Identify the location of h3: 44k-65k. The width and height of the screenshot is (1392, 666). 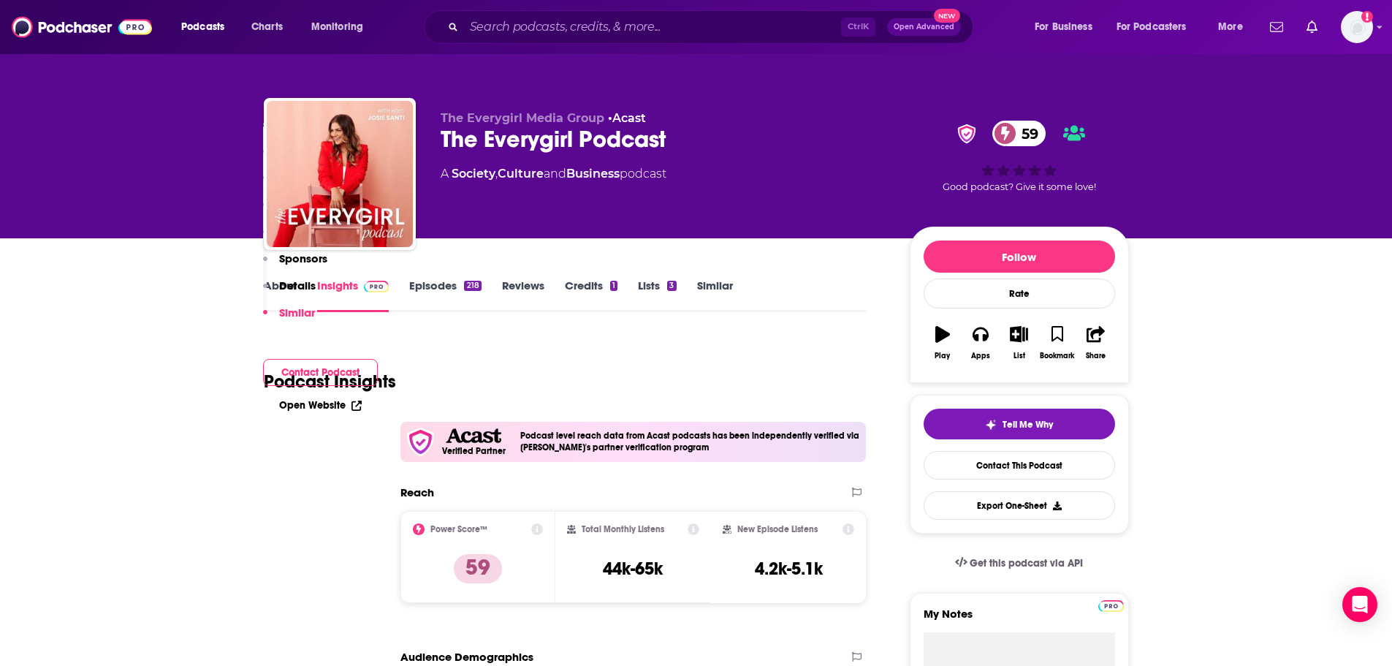
(633, 569).